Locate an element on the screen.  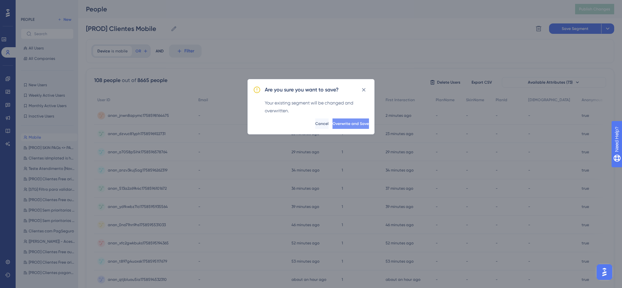
span: Overwrite and Save is located at coordinates (350, 124).